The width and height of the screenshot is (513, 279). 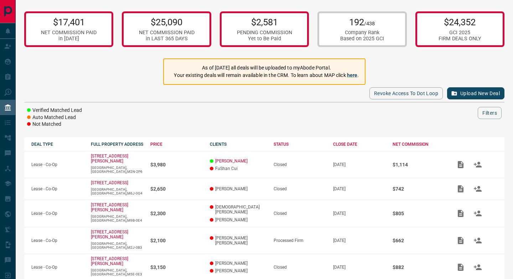 I want to click on div: GCI 2025, so click(x=460, y=32).